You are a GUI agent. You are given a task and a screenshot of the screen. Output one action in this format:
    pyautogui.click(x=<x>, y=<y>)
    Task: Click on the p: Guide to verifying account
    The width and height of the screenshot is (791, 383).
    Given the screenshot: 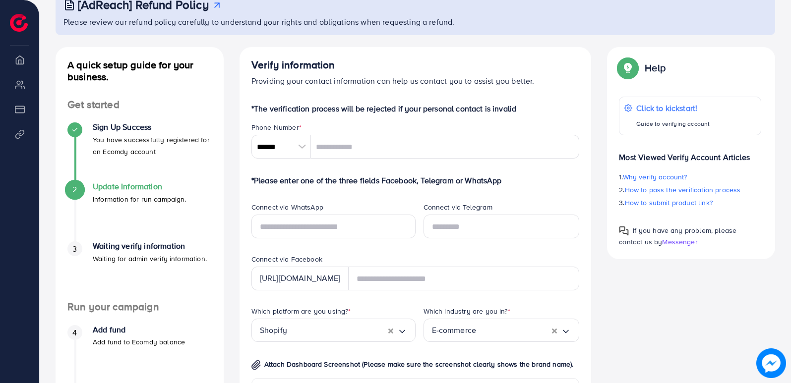 What is the action you would take?
    pyautogui.click(x=673, y=124)
    